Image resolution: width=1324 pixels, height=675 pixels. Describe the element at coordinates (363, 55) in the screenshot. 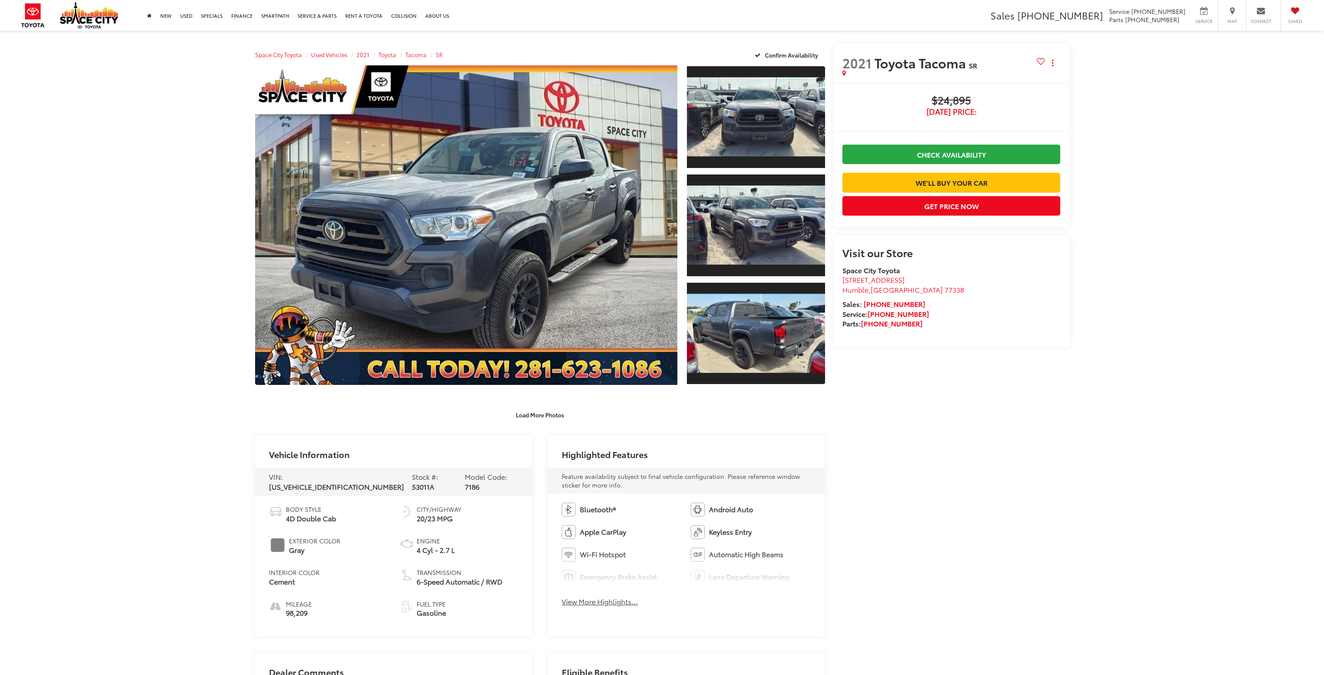

I see `a: 2021` at that location.